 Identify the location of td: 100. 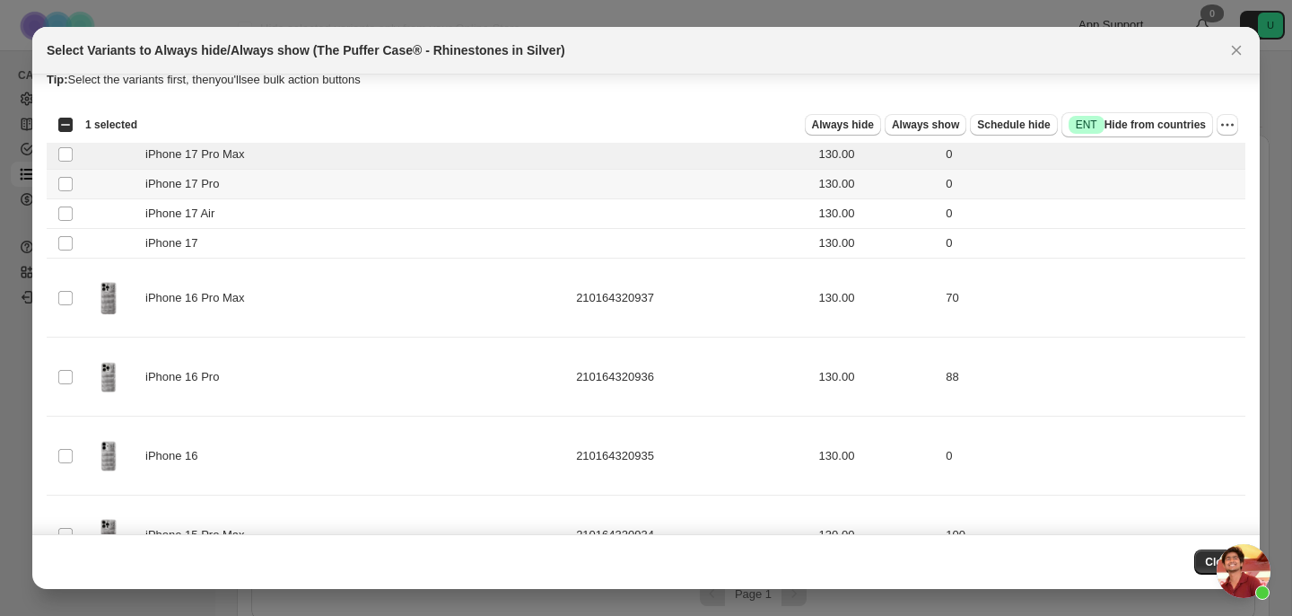
(1093, 535).